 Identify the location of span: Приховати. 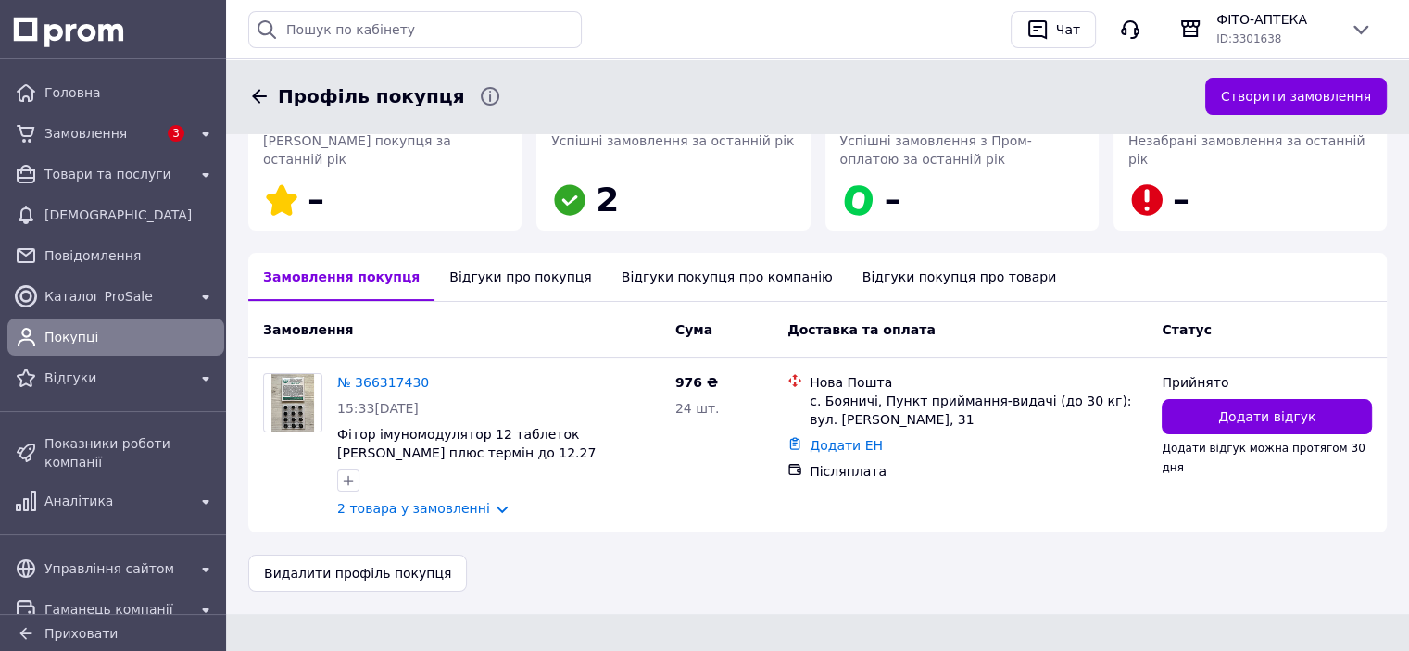
(81, 633).